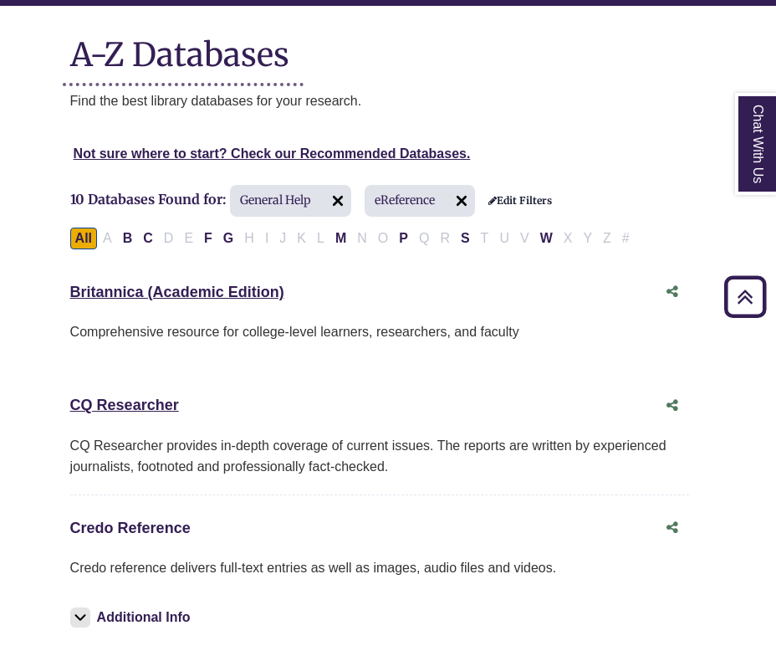 The width and height of the screenshot is (776, 651). What do you see at coordinates (403, 238) in the screenshot?
I see `button: Filter Results P` at bounding box center [403, 238].